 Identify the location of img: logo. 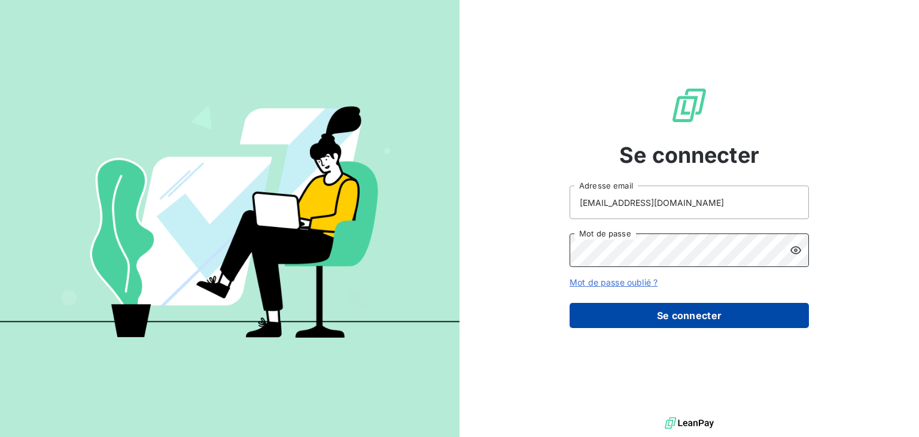
(689, 423).